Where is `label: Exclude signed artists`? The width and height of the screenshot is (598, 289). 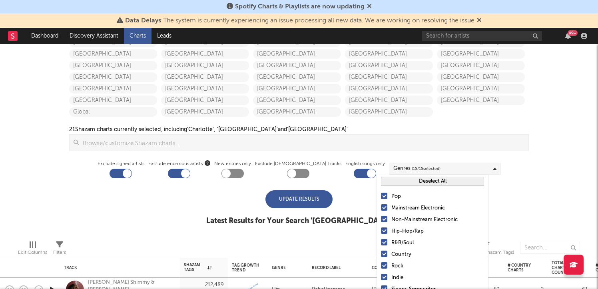 label: Exclude signed artists is located at coordinates (121, 164).